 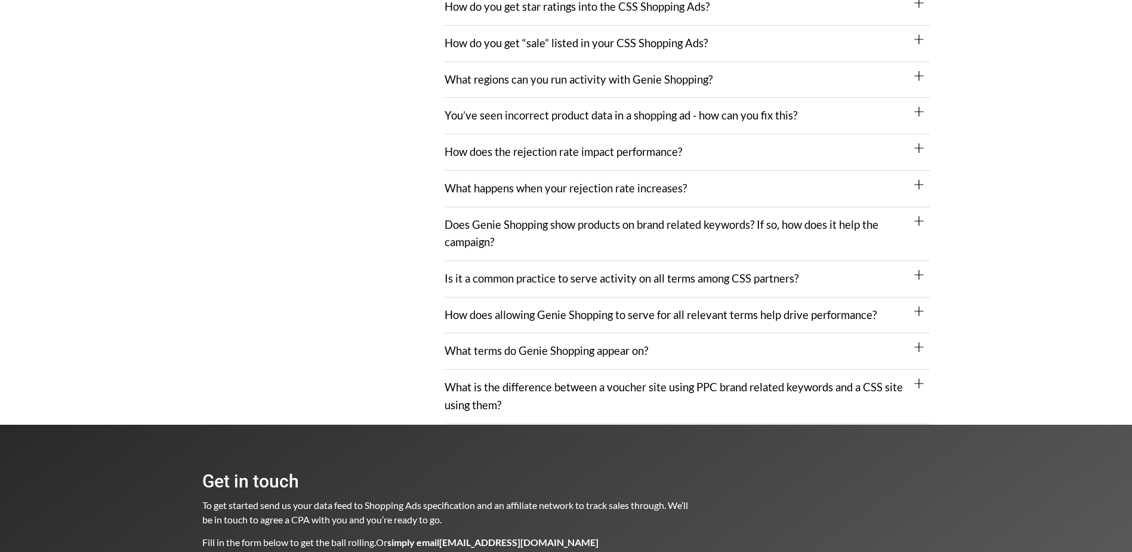 What do you see at coordinates (687, 351) in the screenshot?
I see `div: What terms do Genie Shopping appear on?` at bounding box center [687, 351].